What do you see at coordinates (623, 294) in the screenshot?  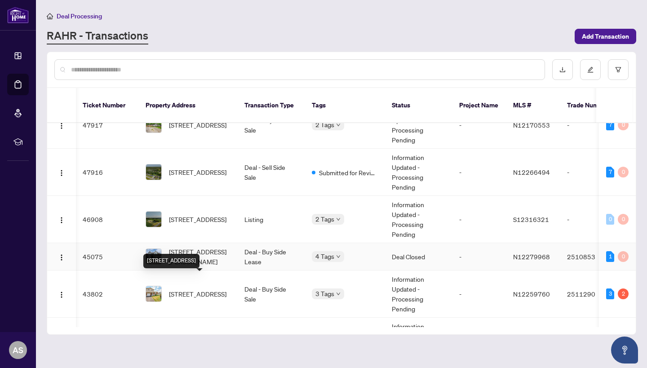 I see `div: 2` at bounding box center [623, 294].